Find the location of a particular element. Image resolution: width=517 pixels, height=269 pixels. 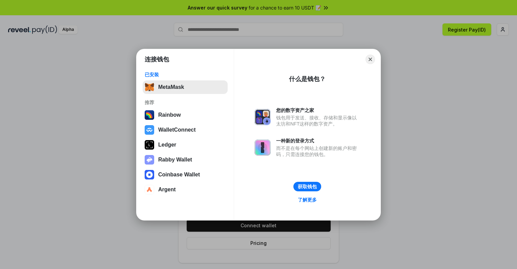

div: Coinbase Wallet is located at coordinates (179, 175).